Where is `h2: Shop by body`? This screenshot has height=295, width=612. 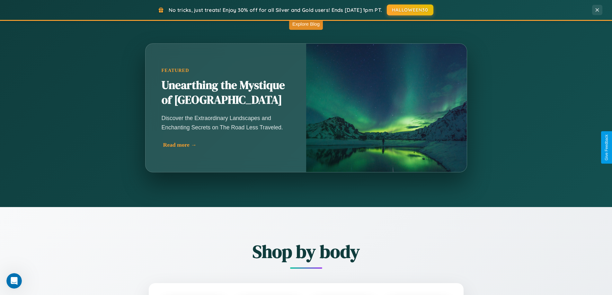
h2: Shop by body is located at coordinates (306, 251).